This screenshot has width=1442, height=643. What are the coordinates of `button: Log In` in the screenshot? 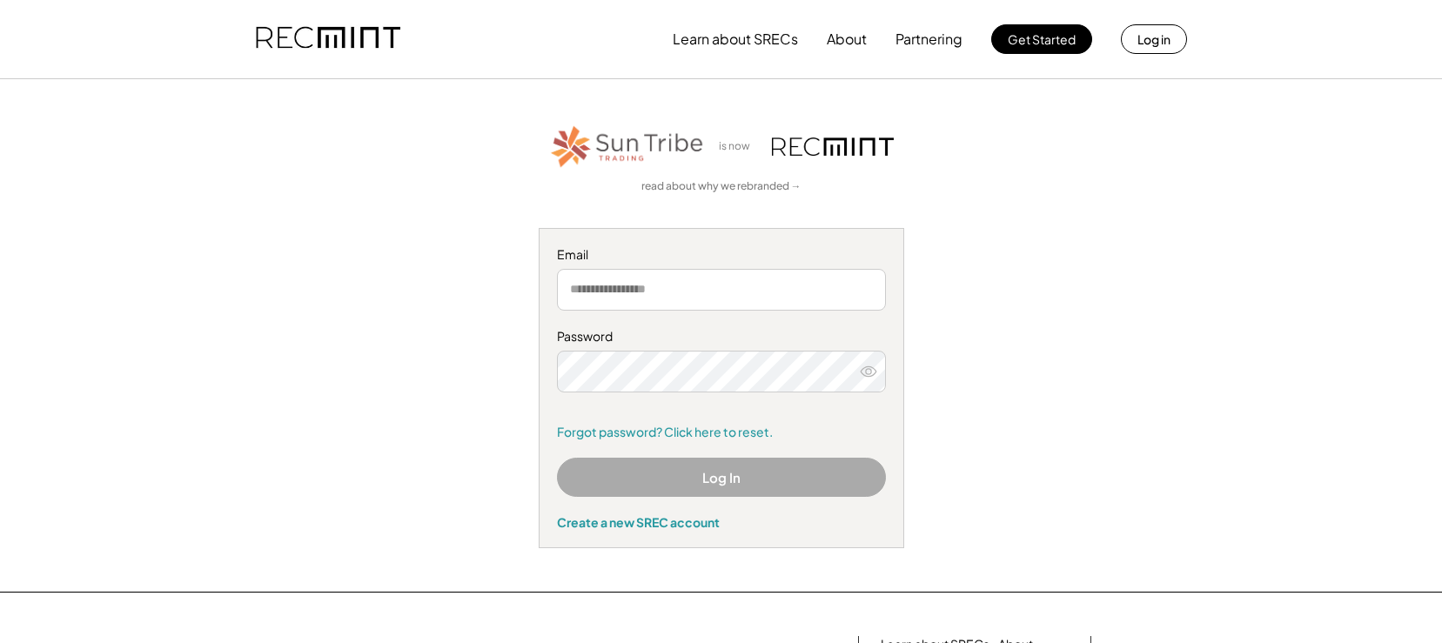 It's located at (721, 477).